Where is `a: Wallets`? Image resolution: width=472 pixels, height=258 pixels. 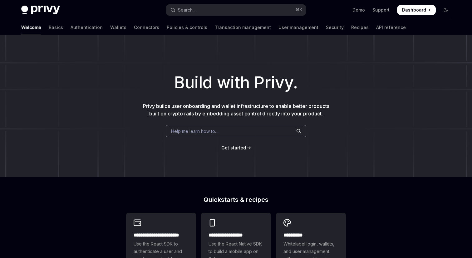
a: Wallets is located at coordinates (118, 27).